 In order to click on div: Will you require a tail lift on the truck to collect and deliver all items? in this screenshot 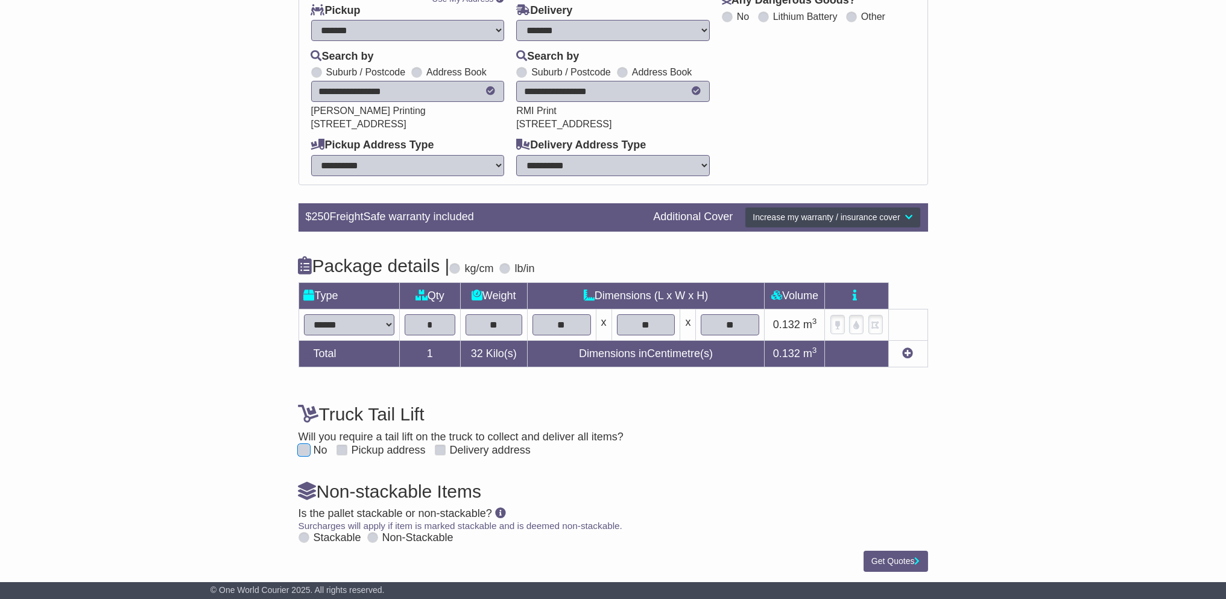, I will do `click(613, 427)`.